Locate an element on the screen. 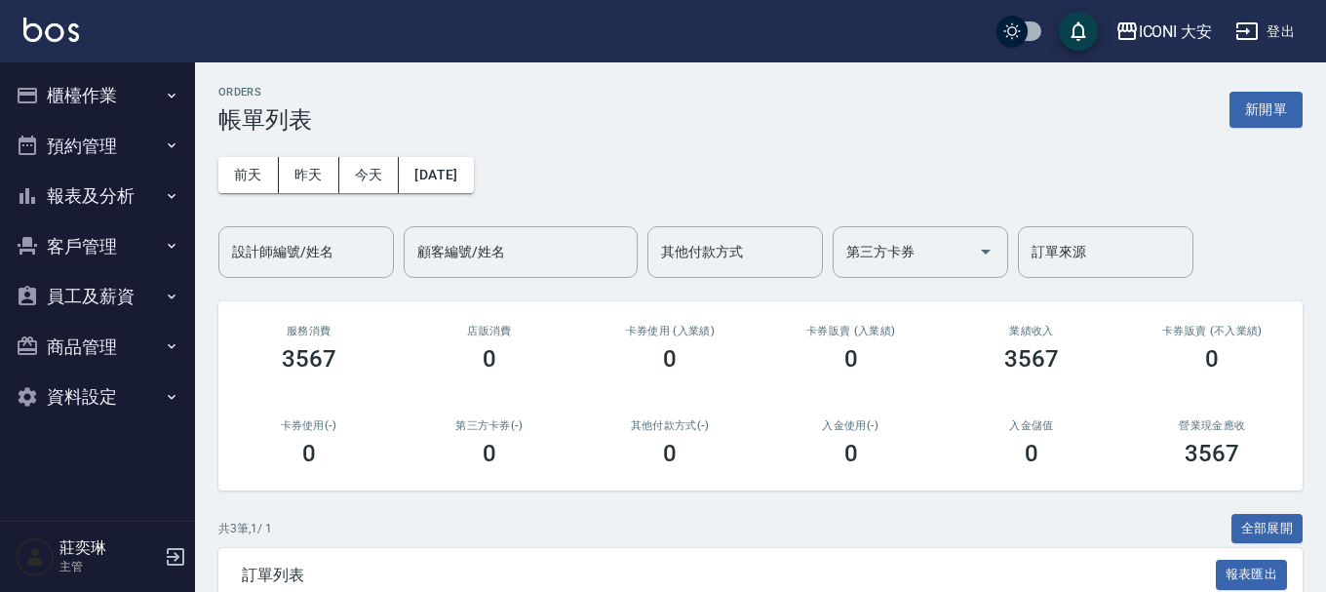 The image size is (1326, 592). h2: 第三方卡券(-) is located at coordinates (488, 425).